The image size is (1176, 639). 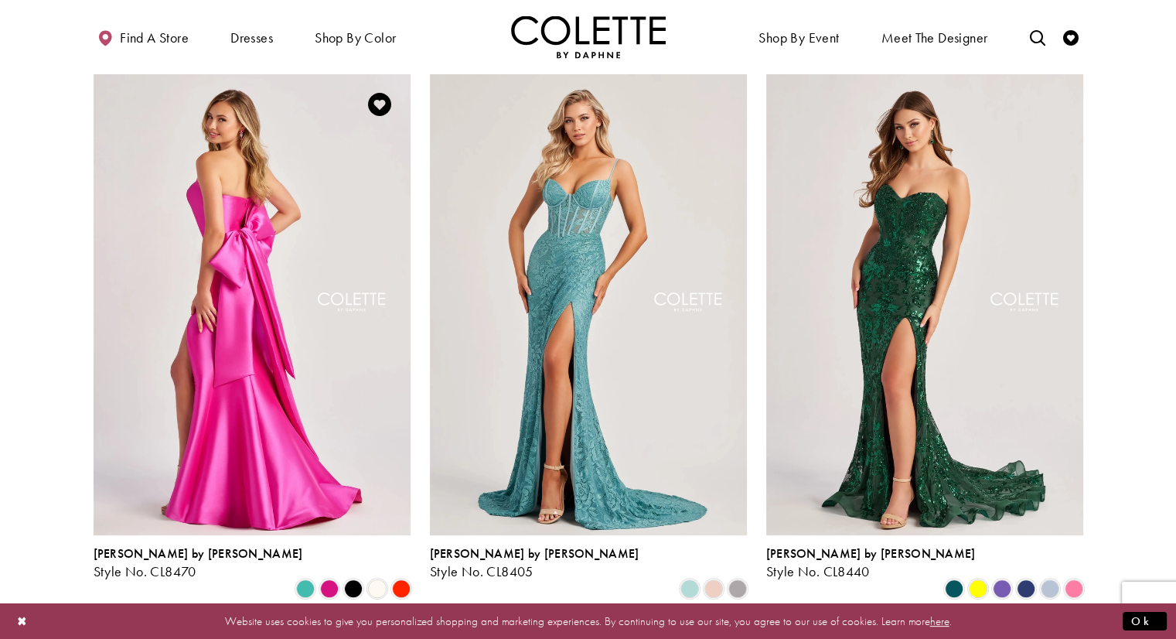 I want to click on i: Yellow, so click(x=978, y=589).